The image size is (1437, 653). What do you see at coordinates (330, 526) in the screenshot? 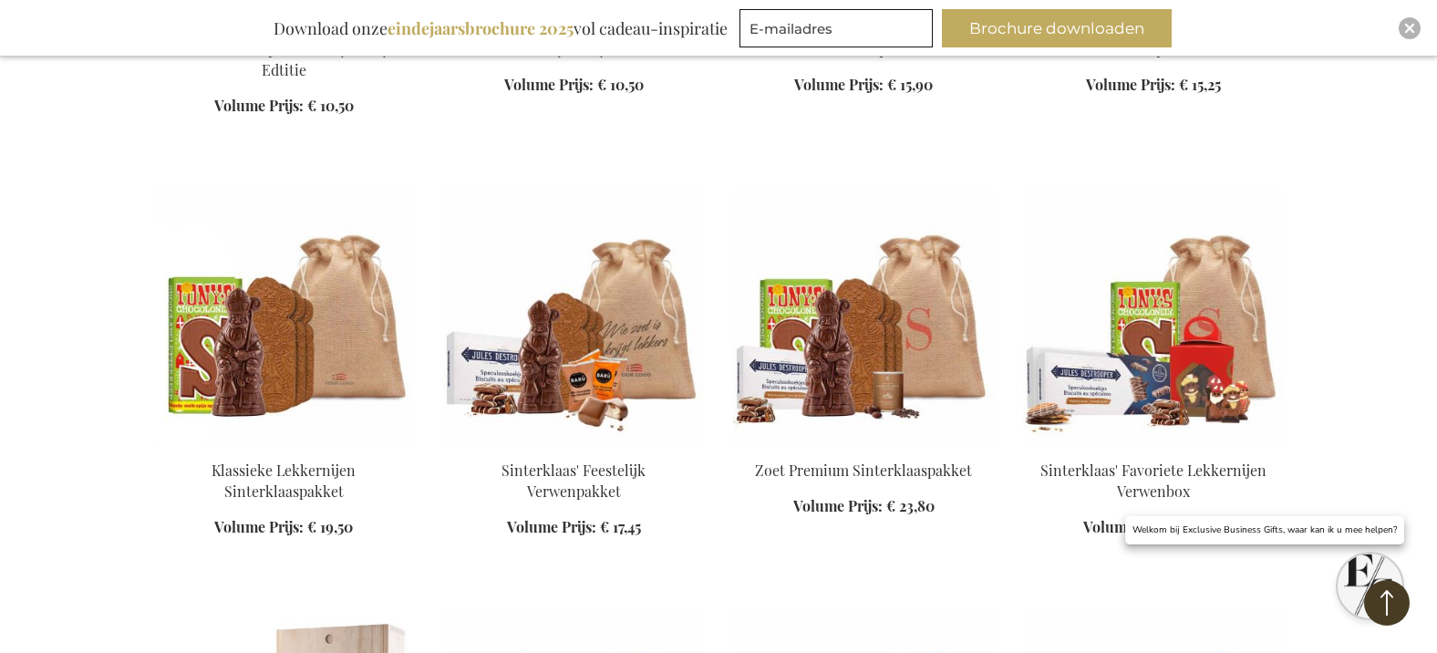
I see `span: € 19,50` at bounding box center [330, 526].